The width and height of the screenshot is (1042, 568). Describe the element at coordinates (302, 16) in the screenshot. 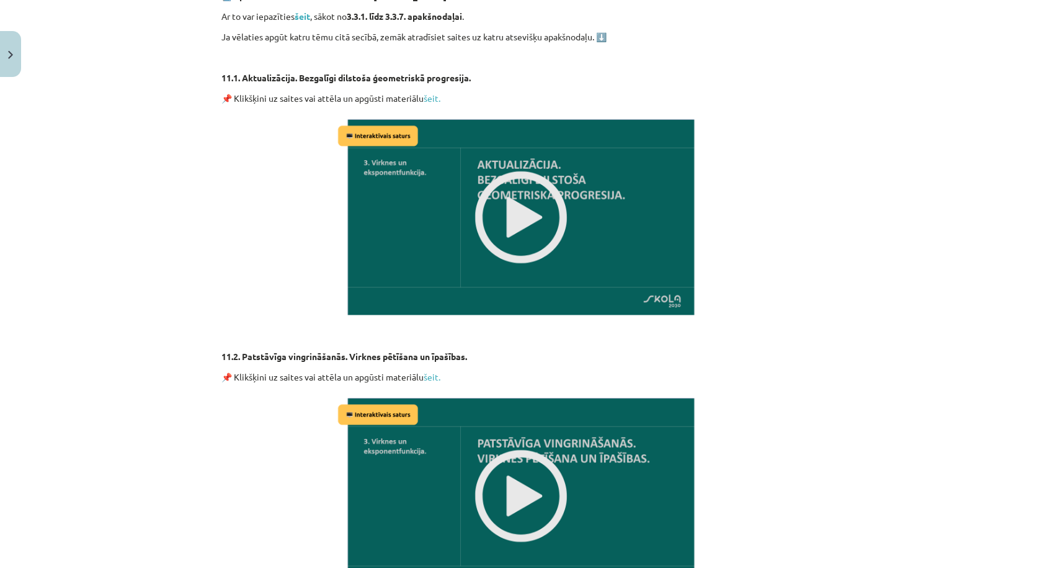

I see `a: šeit` at that location.